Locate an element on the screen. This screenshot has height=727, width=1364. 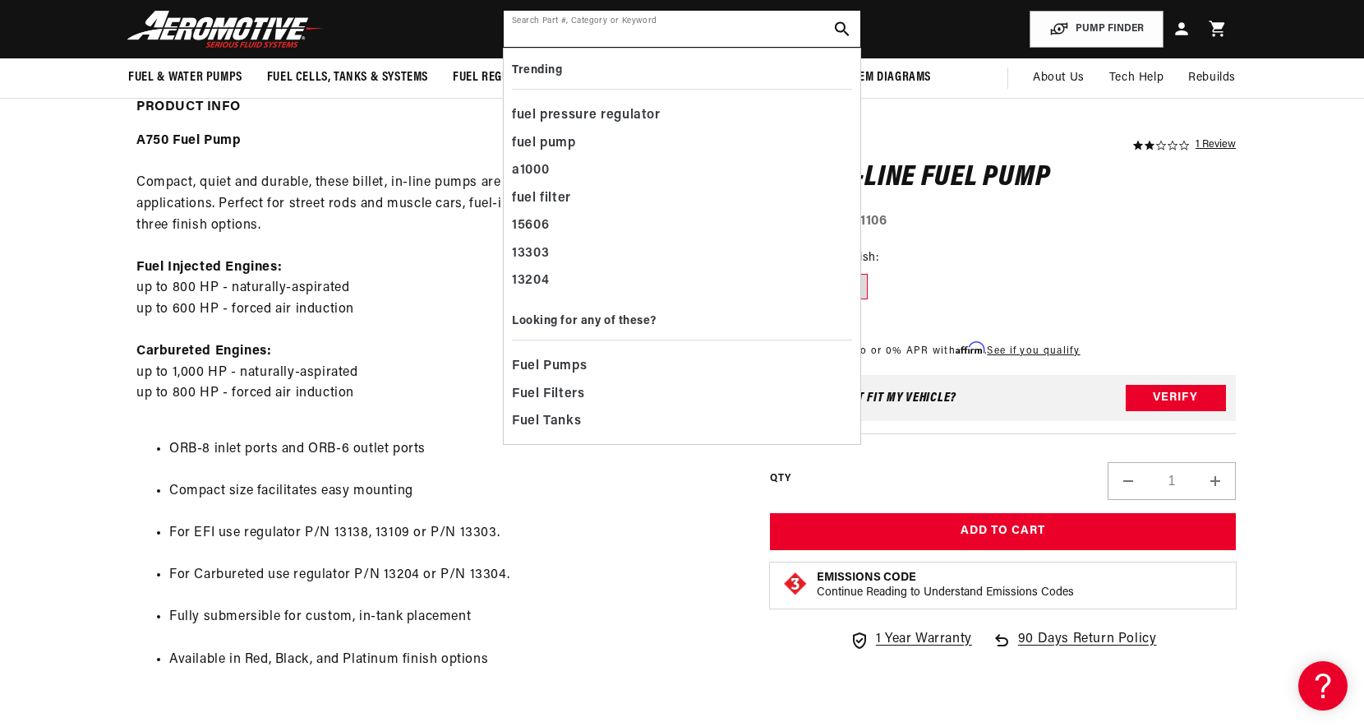
a: 90 Days Return Policy is located at coordinates (1074, 647).